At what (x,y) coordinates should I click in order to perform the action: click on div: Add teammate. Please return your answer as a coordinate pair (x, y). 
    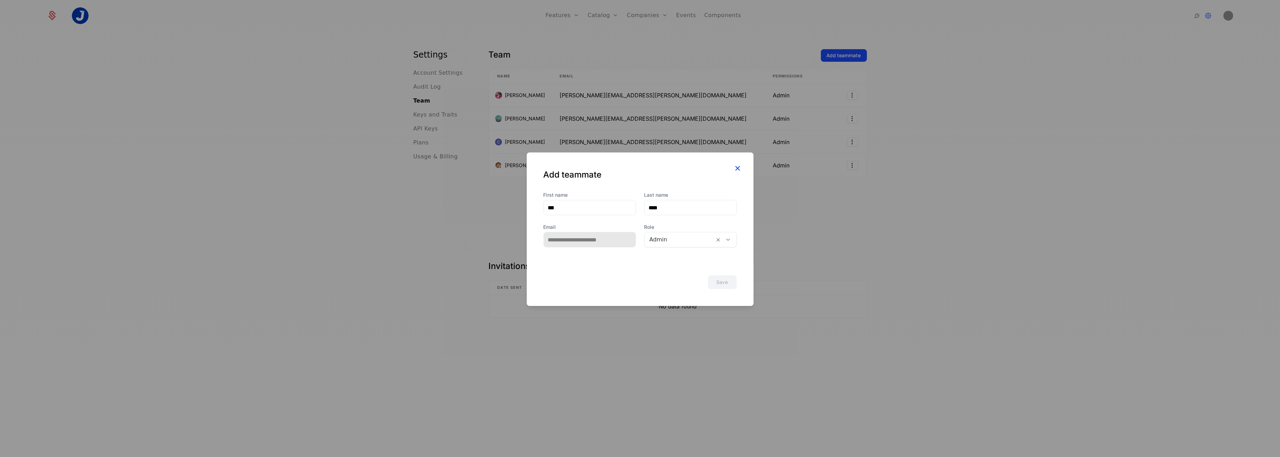
    Looking at the image, I should click on (640, 175).